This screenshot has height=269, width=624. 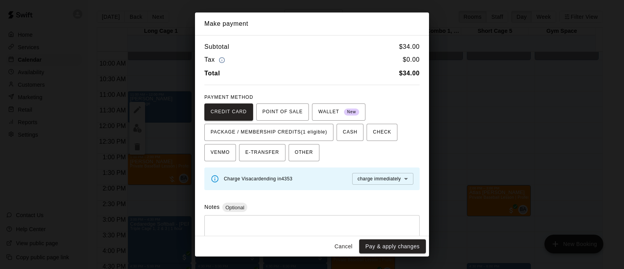 I want to click on span: CASH, so click(x=350, y=132).